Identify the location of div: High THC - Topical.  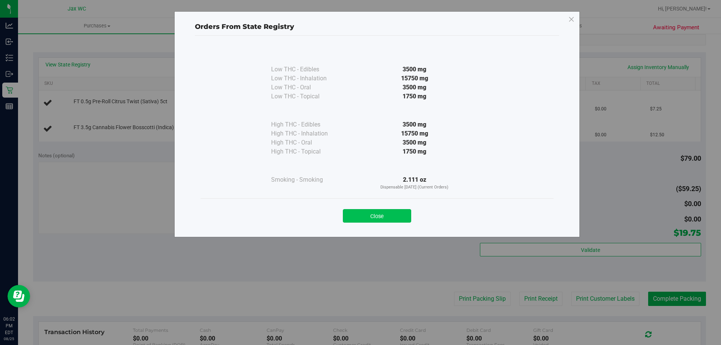
(309, 152).